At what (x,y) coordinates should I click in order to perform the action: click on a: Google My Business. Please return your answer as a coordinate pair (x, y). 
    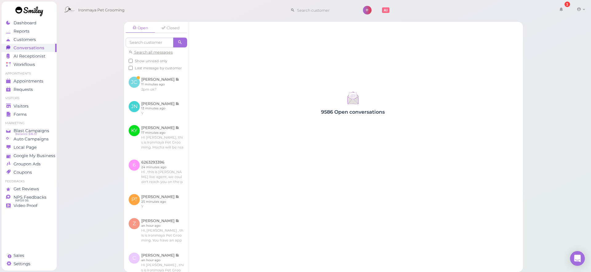
    Looking at the image, I should click on (29, 156).